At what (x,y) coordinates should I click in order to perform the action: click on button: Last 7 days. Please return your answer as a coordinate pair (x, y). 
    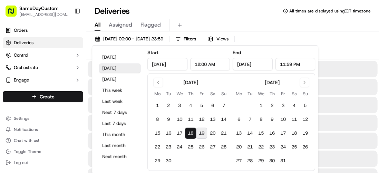
    Looking at the image, I should click on (120, 124).